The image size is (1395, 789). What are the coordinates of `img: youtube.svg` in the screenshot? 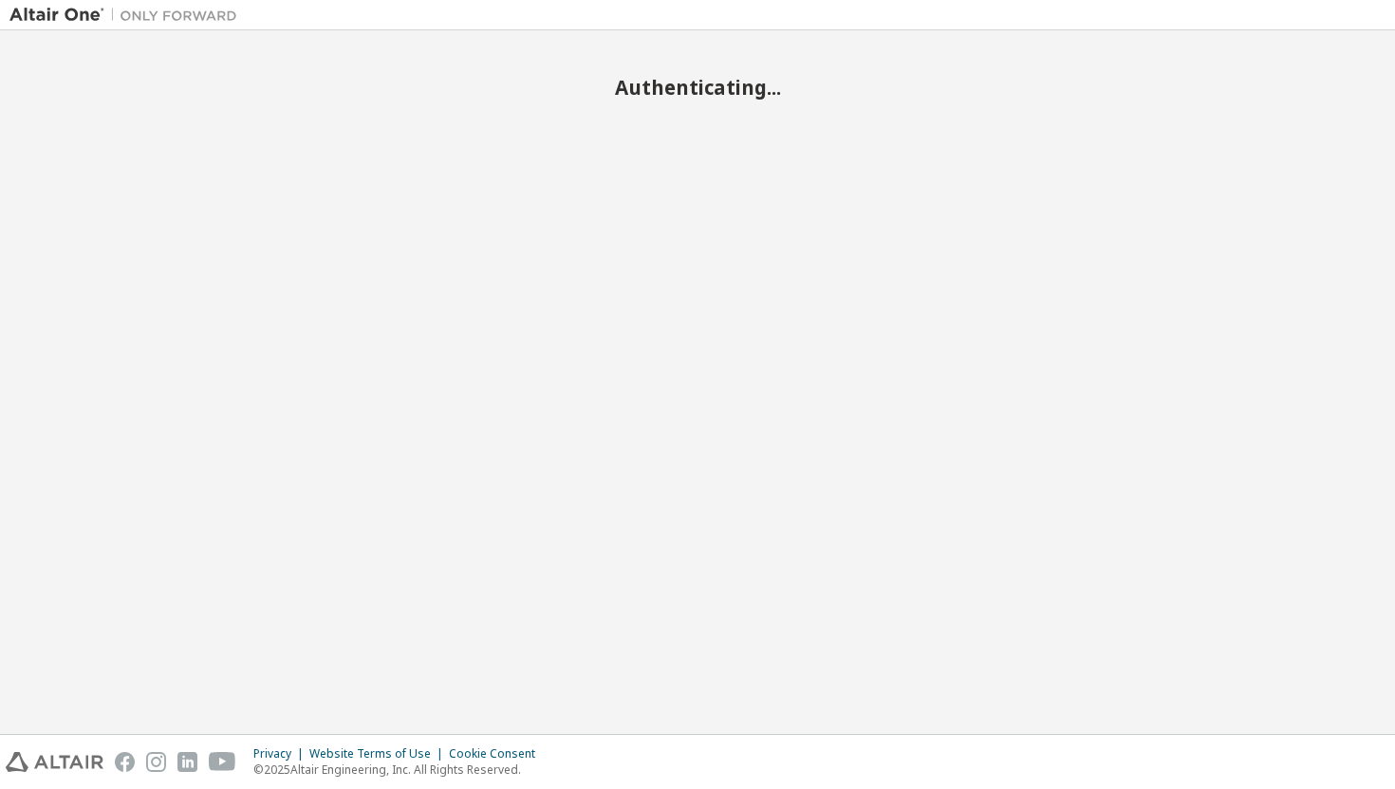 It's located at (222, 762).